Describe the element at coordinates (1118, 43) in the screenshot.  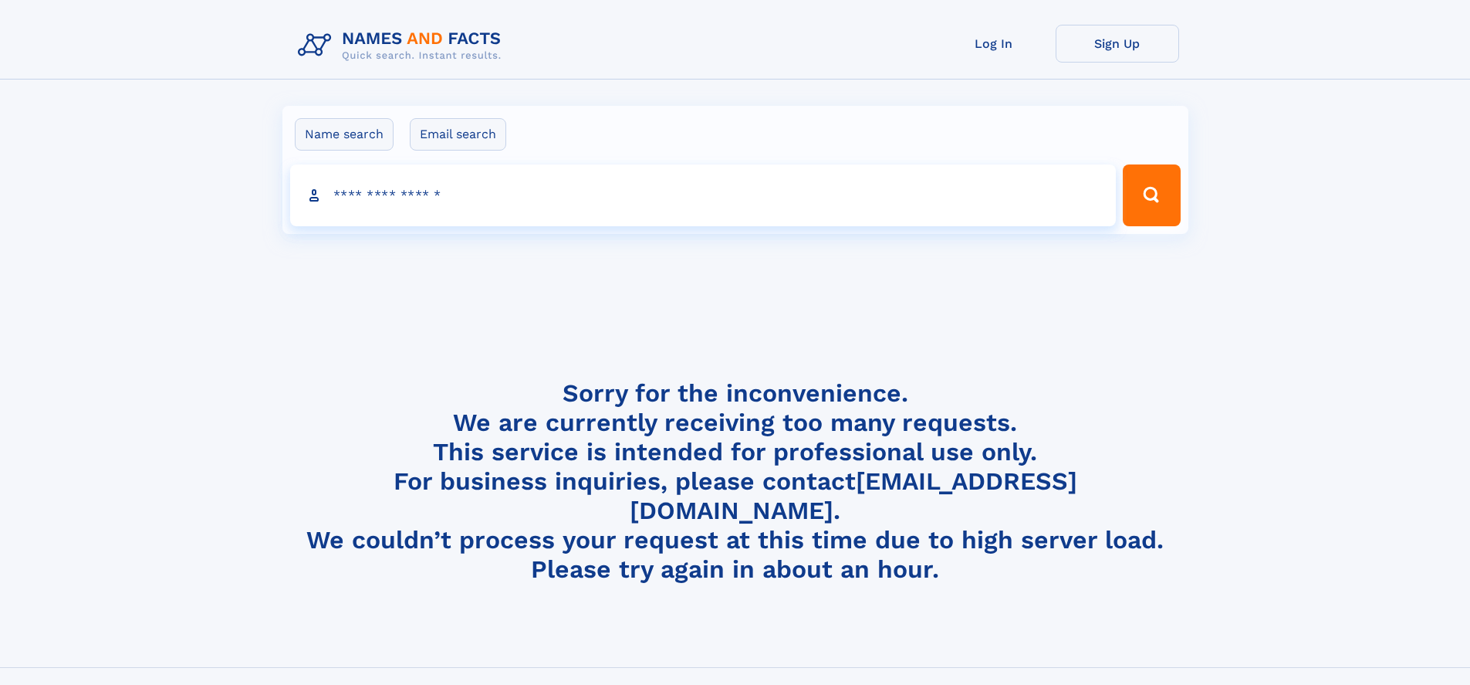
I see `a: Sign Up` at that location.